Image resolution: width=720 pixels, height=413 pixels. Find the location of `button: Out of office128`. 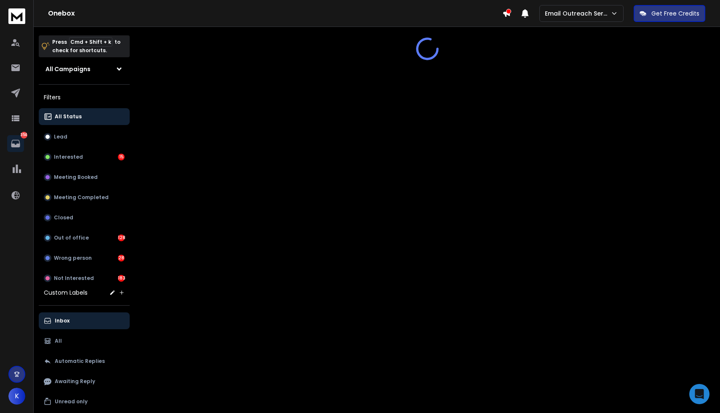

button: Out of office128 is located at coordinates (84, 238).